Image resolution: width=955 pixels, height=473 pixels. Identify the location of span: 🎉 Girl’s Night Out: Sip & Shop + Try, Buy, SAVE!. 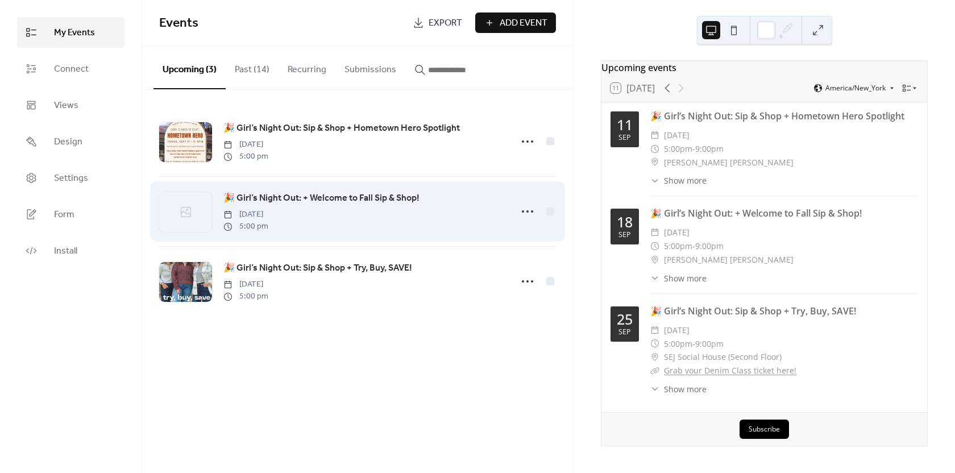
(318, 268).